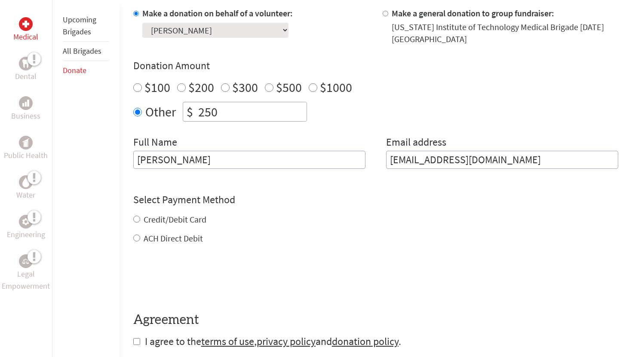  Describe the element at coordinates (26, 156) in the screenshot. I see `p: Public Health` at that location.